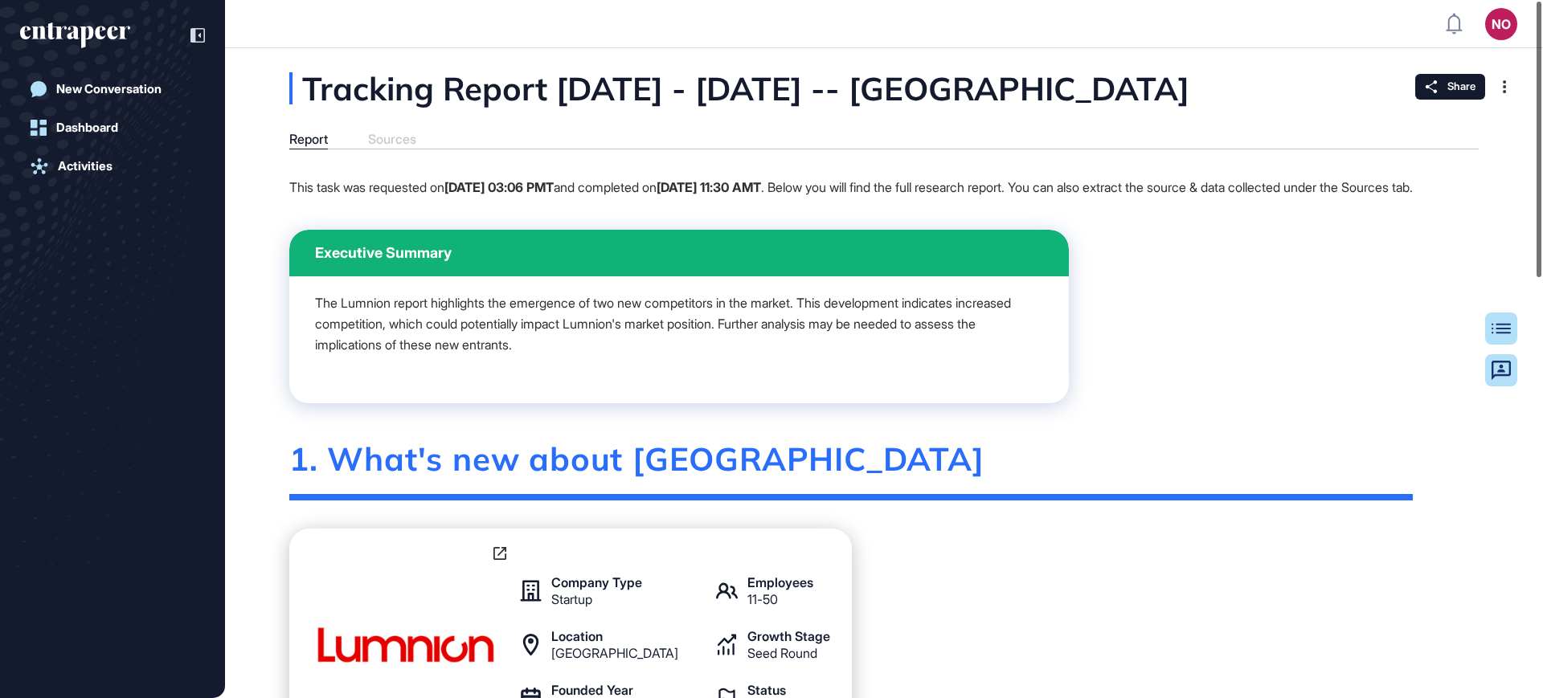  I want to click on div: Dashboard, so click(87, 128).